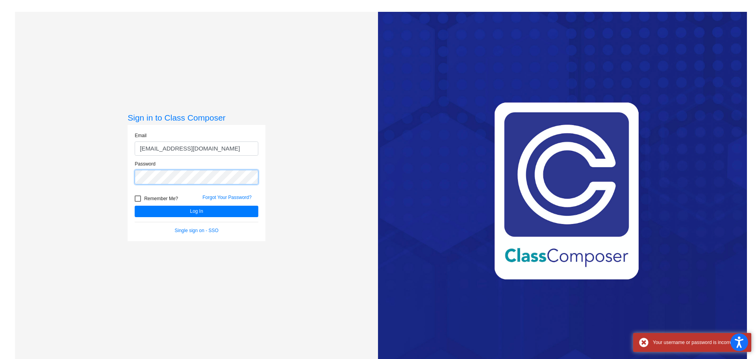 This screenshot has width=756, height=359. I want to click on button: Log In, so click(197, 211).